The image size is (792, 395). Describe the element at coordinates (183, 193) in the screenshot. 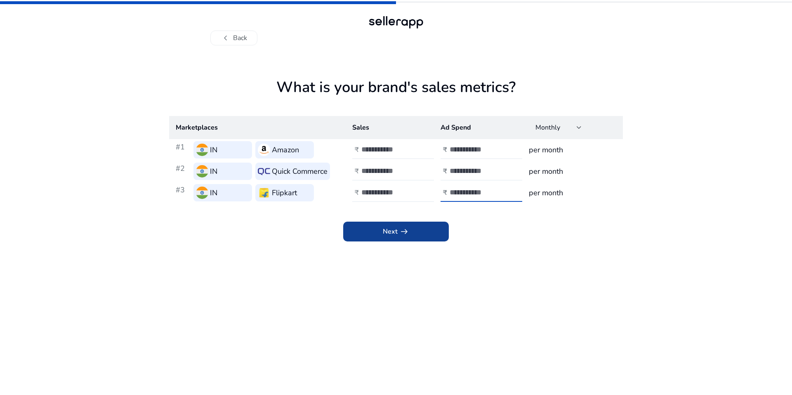

I see `h3: #3` at that location.